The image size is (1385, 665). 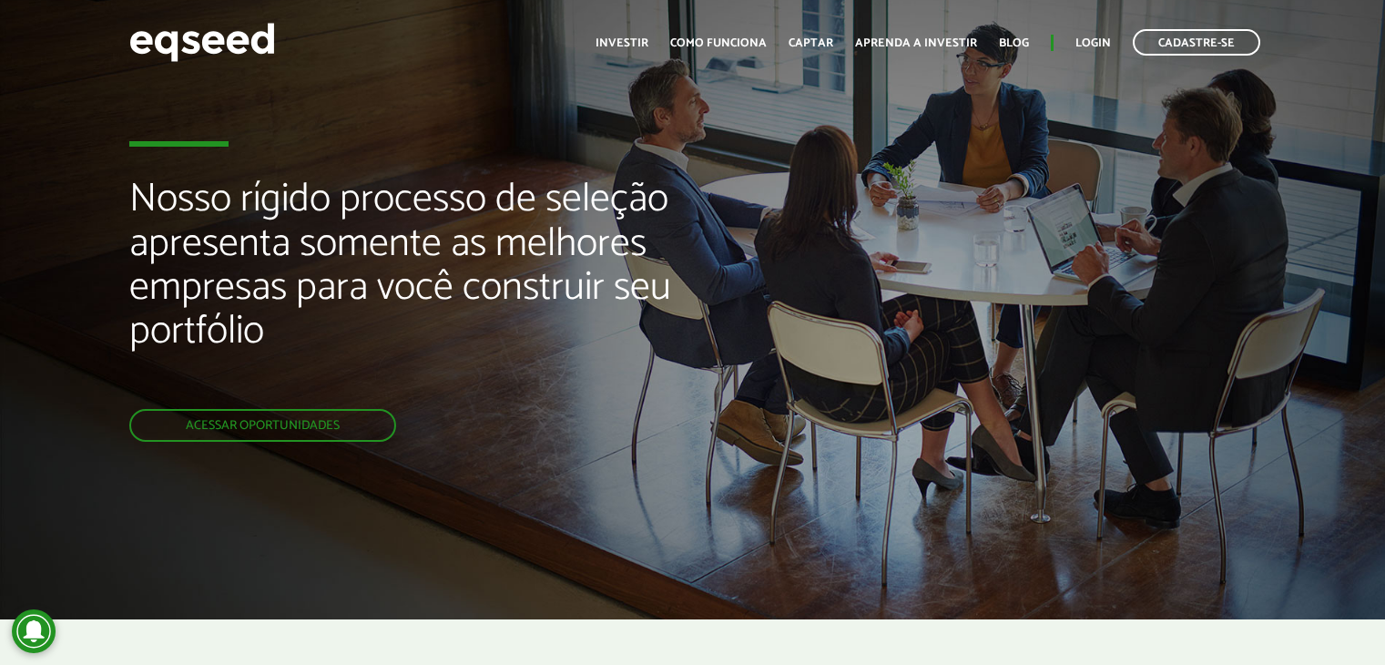 I want to click on h2: Nosso rígido processo de seleção apresenta somente as melhores empresas para você construir seu p..., so click(x=462, y=293).